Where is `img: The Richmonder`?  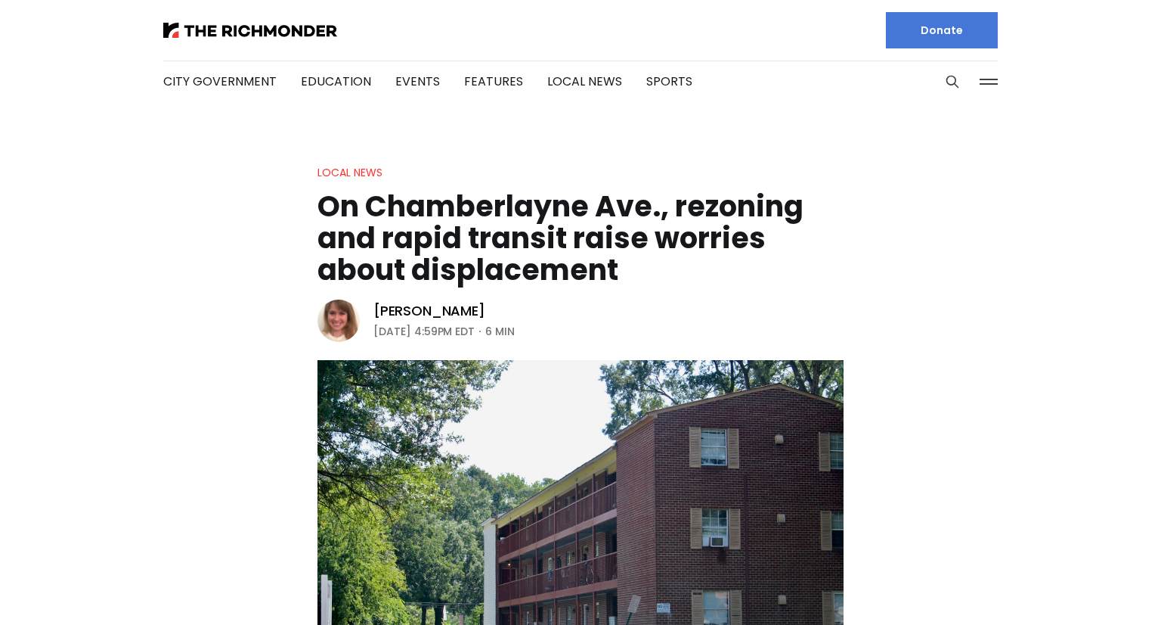 img: The Richmonder is located at coordinates (250, 30).